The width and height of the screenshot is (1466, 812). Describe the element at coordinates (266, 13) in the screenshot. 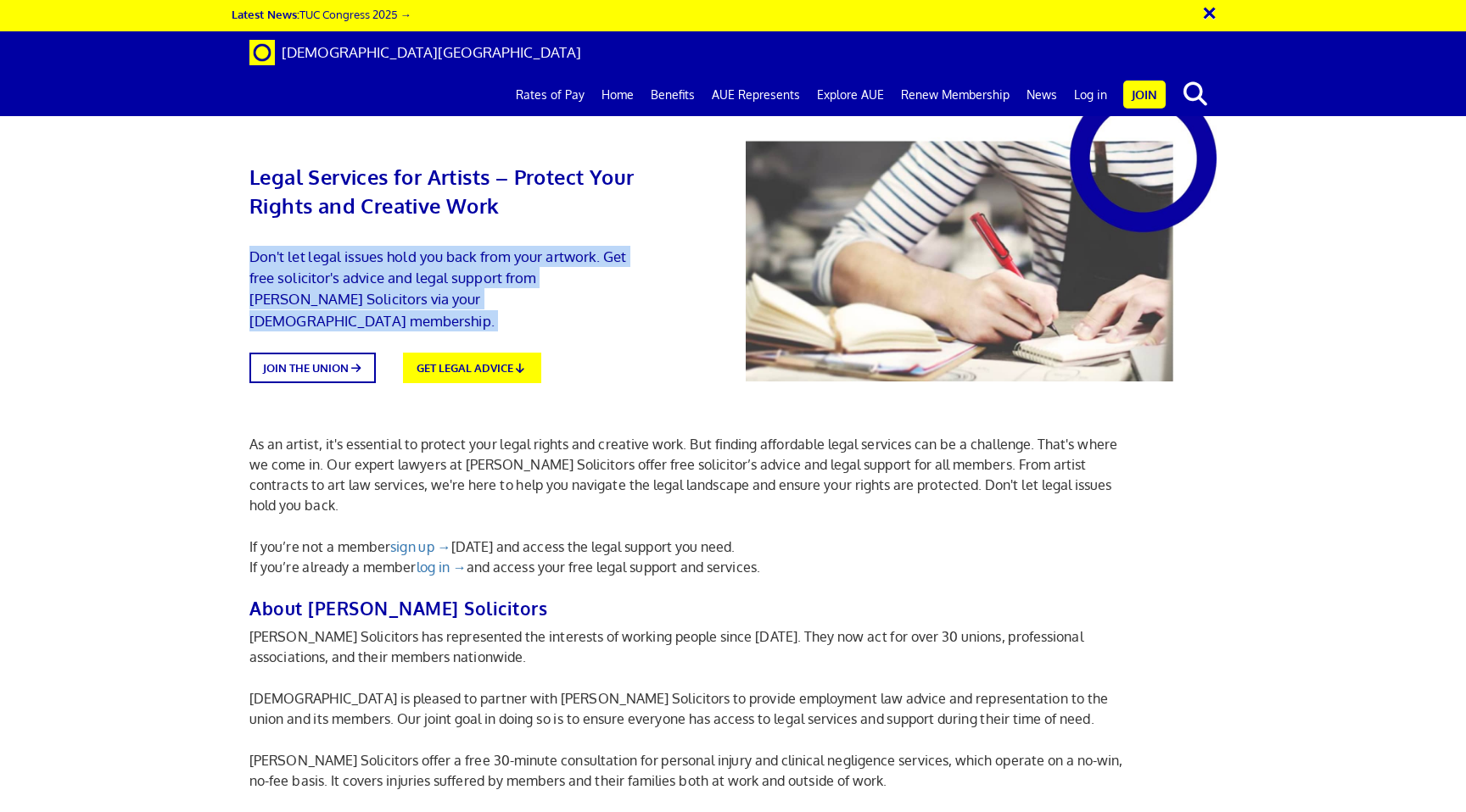

I see `strong: Latest News:` at that location.